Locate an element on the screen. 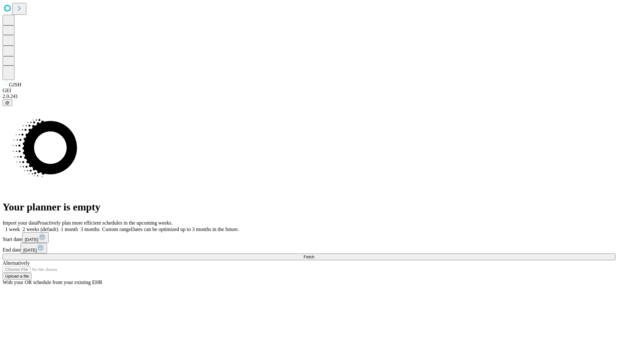  h1: Your planner is empty is located at coordinates (309, 207).